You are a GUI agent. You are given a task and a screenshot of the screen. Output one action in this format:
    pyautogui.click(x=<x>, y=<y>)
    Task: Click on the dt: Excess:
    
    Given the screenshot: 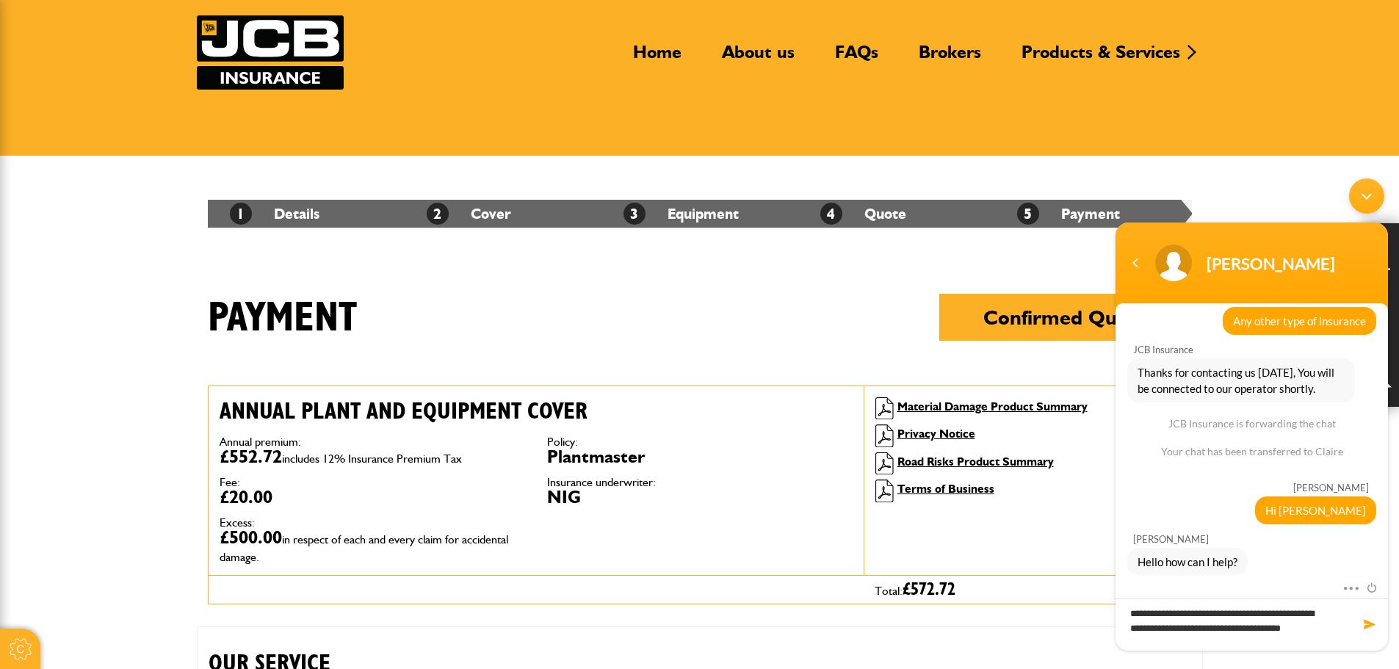 What is the action you would take?
    pyautogui.click(x=372, y=523)
    